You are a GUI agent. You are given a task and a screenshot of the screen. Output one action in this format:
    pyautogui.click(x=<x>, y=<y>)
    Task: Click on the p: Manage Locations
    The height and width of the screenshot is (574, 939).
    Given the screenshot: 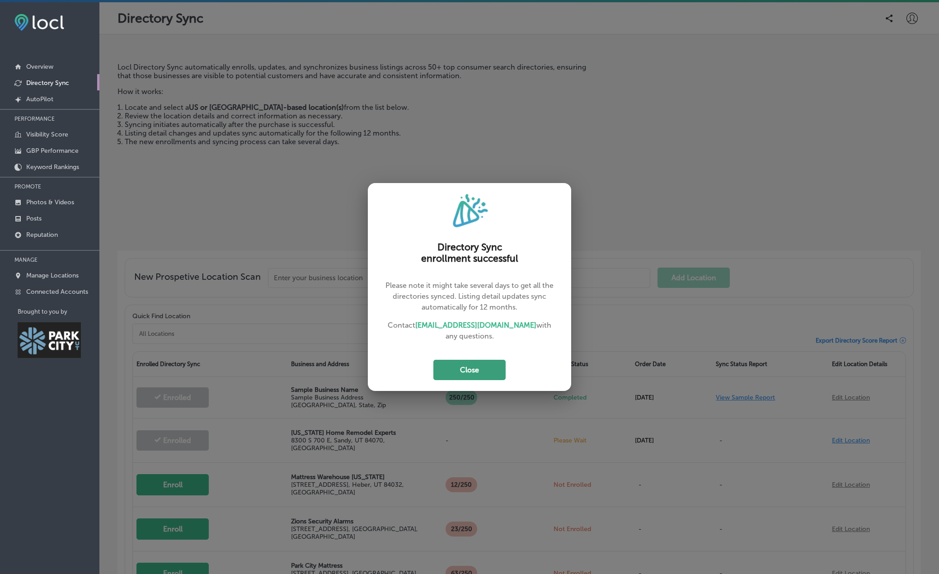 What is the action you would take?
    pyautogui.click(x=52, y=275)
    